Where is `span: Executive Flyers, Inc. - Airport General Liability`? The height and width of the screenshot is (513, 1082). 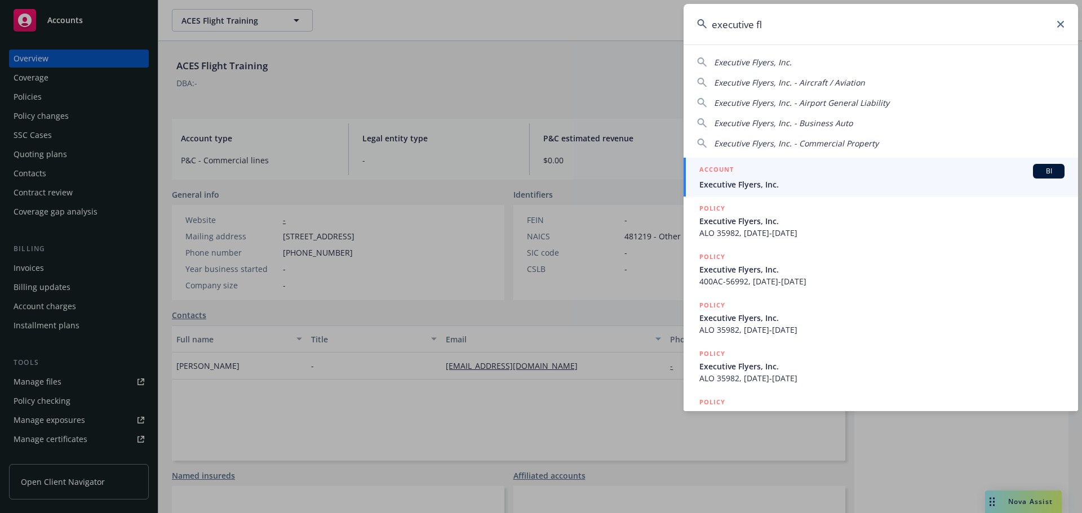
span: Executive Flyers, Inc. - Airport General Liability is located at coordinates (801, 103).